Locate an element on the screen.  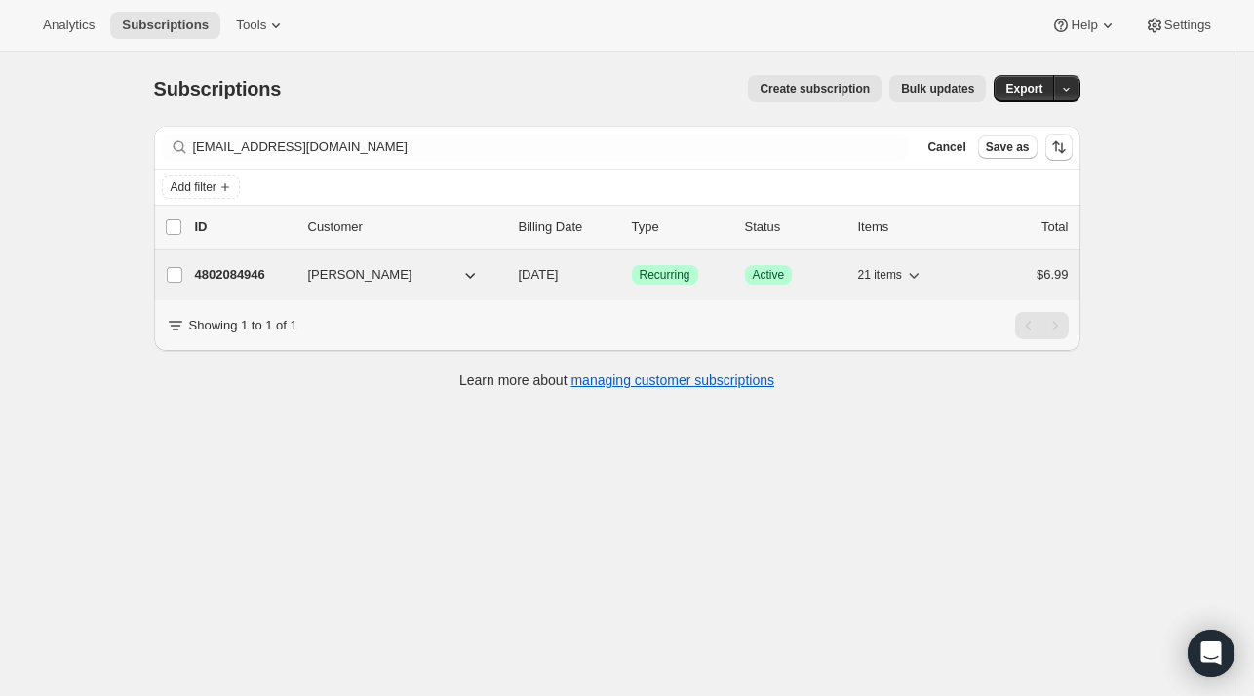
span: $6.99 is located at coordinates (1052, 274).